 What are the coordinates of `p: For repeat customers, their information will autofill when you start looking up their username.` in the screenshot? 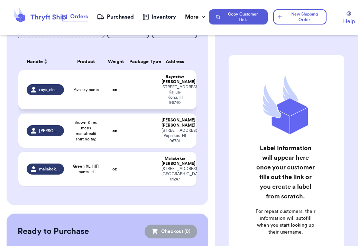 It's located at (285, 222).